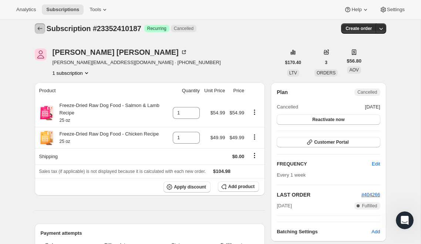 Image resolution: width=421 pixels, height=244 pixels. What do you see at coordinates (122, 171) in the screenshot?
I see `span: Sales tax (if applicable) is not displayed because it is calculated with each new order.` at bounding box center [122, 171].